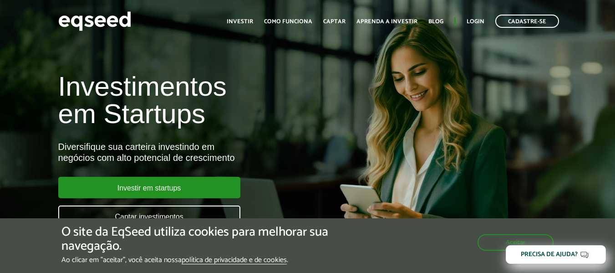  What do you see at coordinates (527, 21) in the screenshot?
I see `a: Cadastre-se` at bounding box center [527, 21].